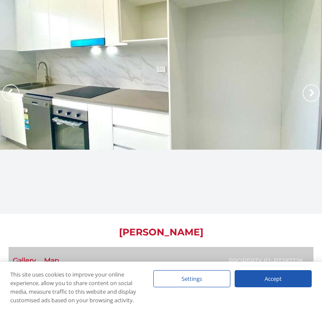  Describe the element at coordinates (24, 260) in the screenshot. I see `a: Gallery` at that location.